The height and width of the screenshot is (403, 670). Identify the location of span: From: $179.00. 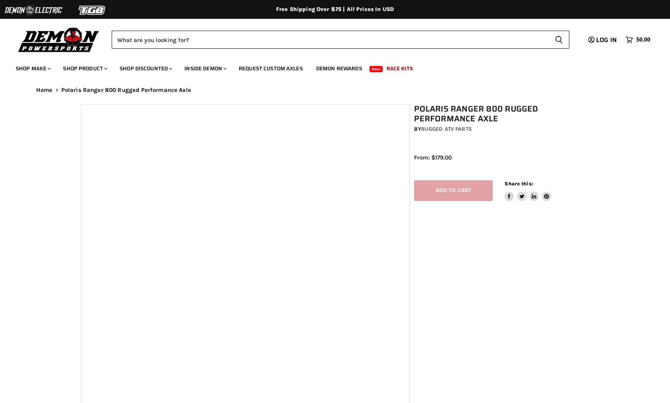
(433, 158).